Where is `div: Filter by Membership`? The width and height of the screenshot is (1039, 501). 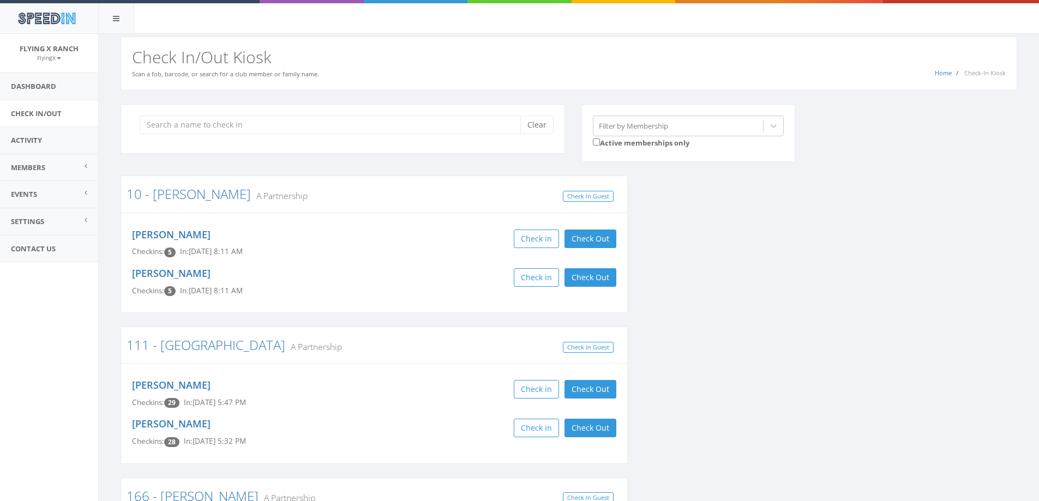 div: Filter by Membership is located at coordinates (634, 126).